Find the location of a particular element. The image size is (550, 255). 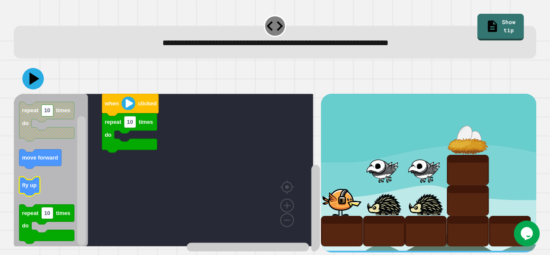

text: move forward is located at coordinates (40, 158).